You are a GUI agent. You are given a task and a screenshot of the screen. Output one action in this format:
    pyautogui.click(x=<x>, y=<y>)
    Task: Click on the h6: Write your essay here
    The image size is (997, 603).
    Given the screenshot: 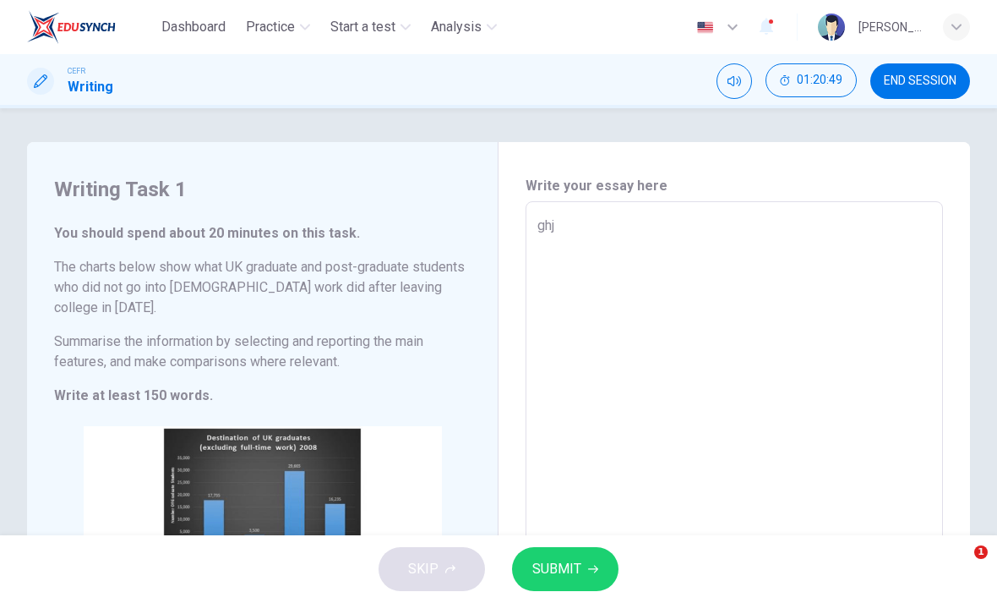 What is the action you would take?
    pyautogui.click(x=735, y=186)
    